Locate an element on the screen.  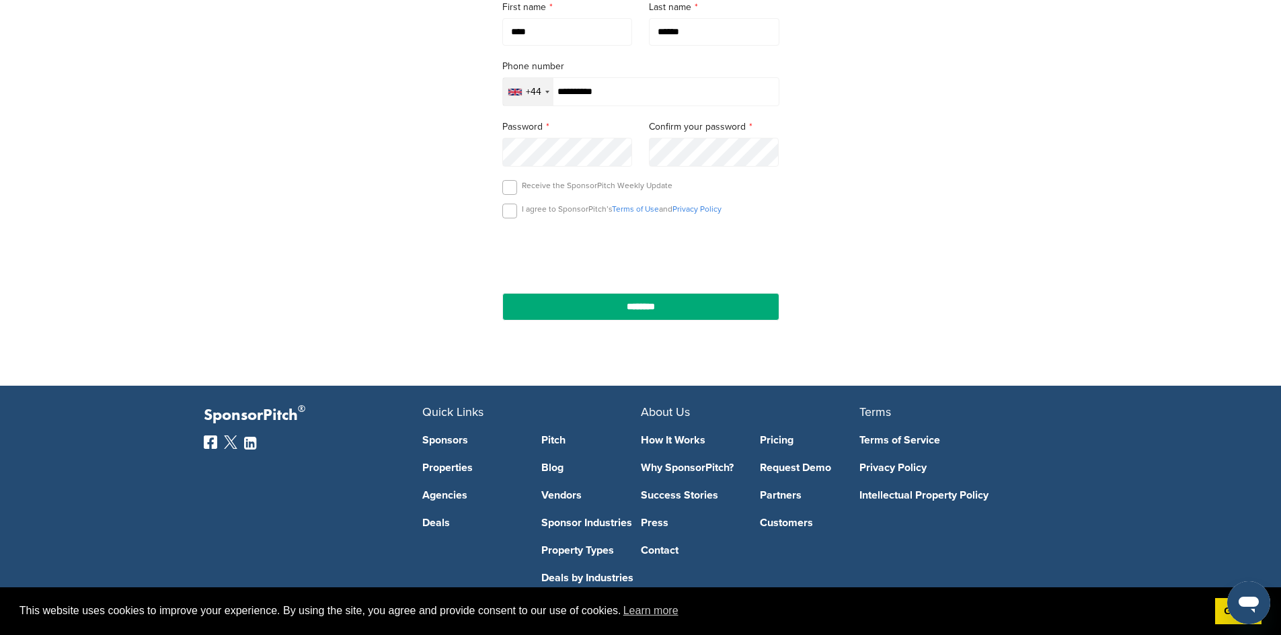
a: Intellectual Property Policy is located at coordinates (958, 496).